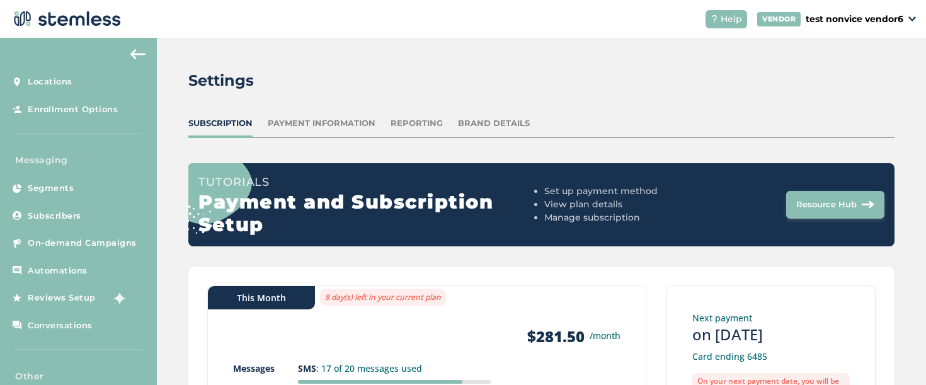 The image size is (926, 385). I want to click on span: Locations, so click(50, 82).